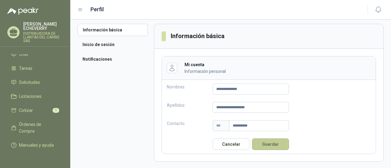 The height and width of the screenshot is (168, 391). What do you see at coordinates (35, 145) in the screenshot?
I see `a: Manuales y ayuda` at bounding box center [35, 145].